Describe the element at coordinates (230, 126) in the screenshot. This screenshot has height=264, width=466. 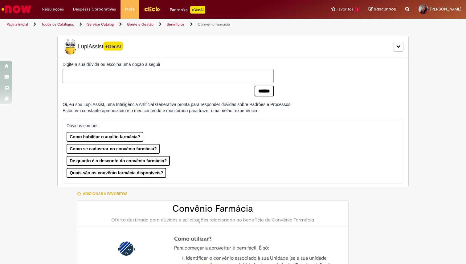
I see `p: Dúvidas comuns:` at that location.